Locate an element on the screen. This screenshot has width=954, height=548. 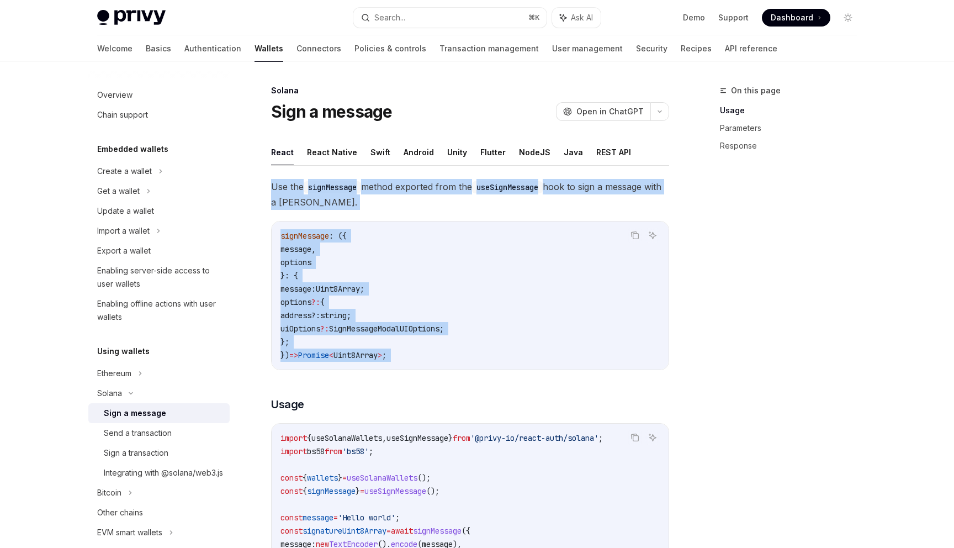
h5: Using wallets is located at coordinates (123, 351).